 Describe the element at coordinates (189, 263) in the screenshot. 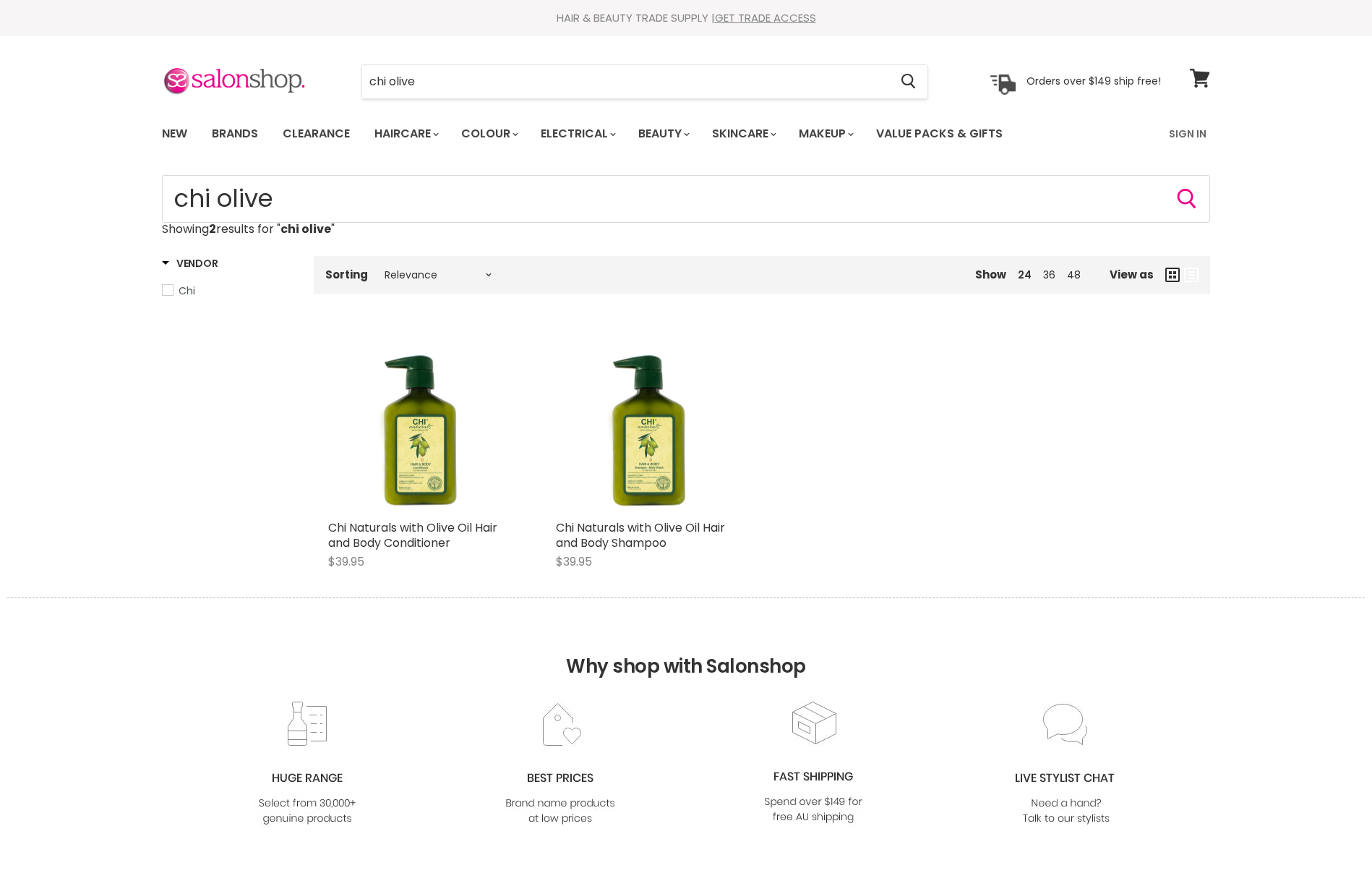

I see `h3: Vendor` at that location.